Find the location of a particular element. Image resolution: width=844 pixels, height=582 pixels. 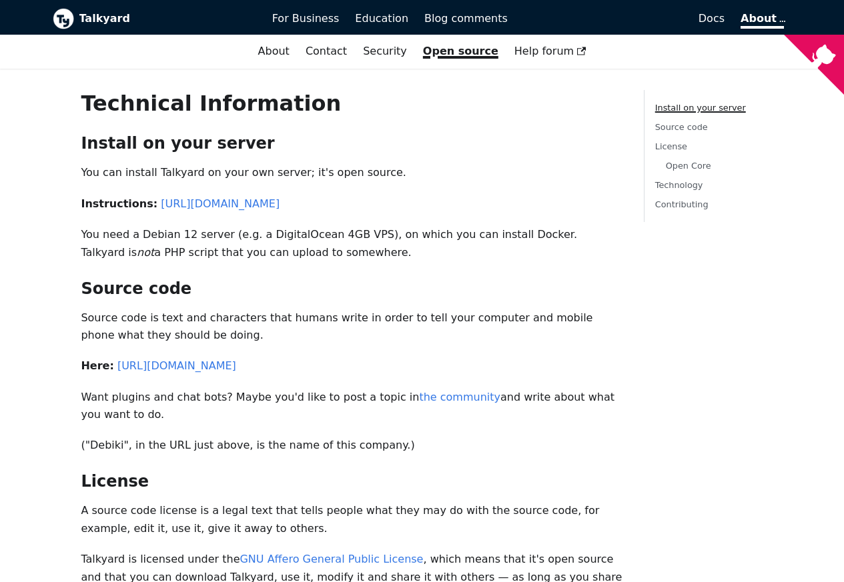

span: About is located at coordinates (762, 20).